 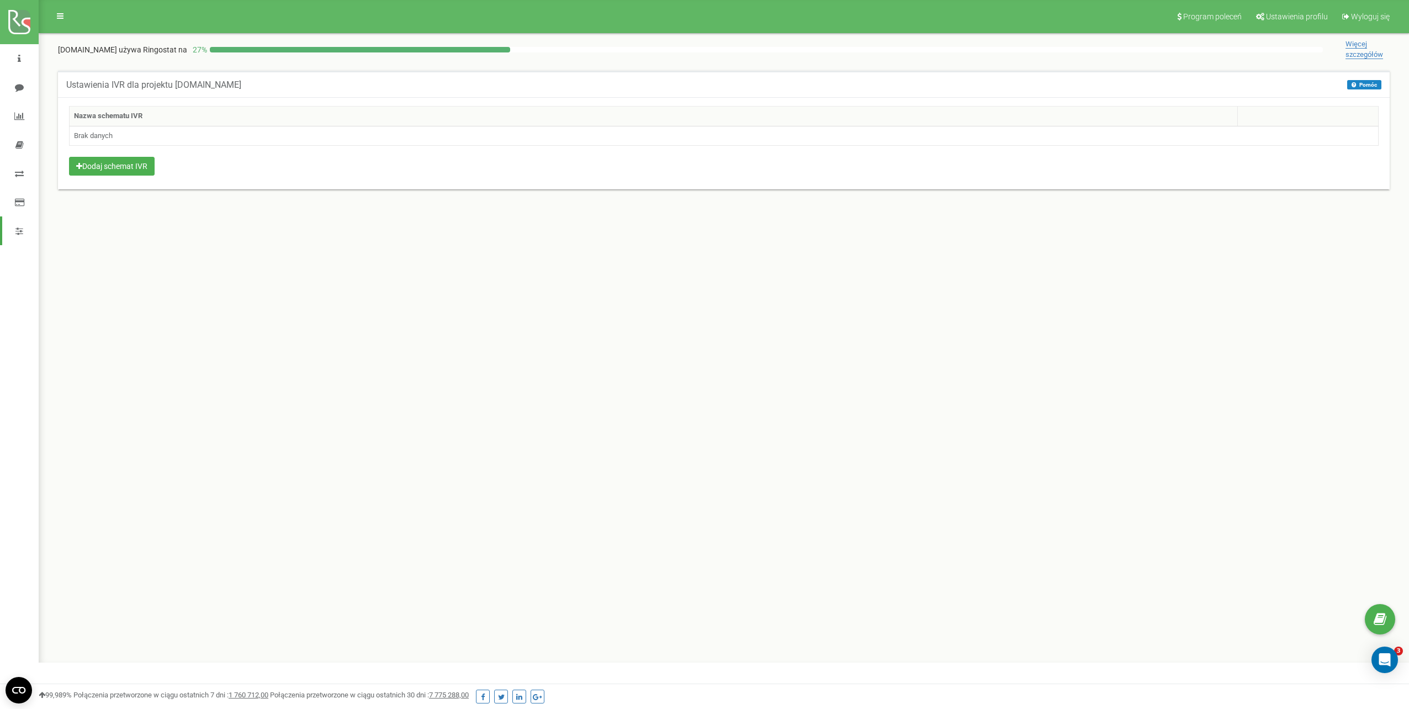 What do you see at coordinates (724, 136) in the screenshot?
I see `td: Brak danych` at bounding box center [724, 136].